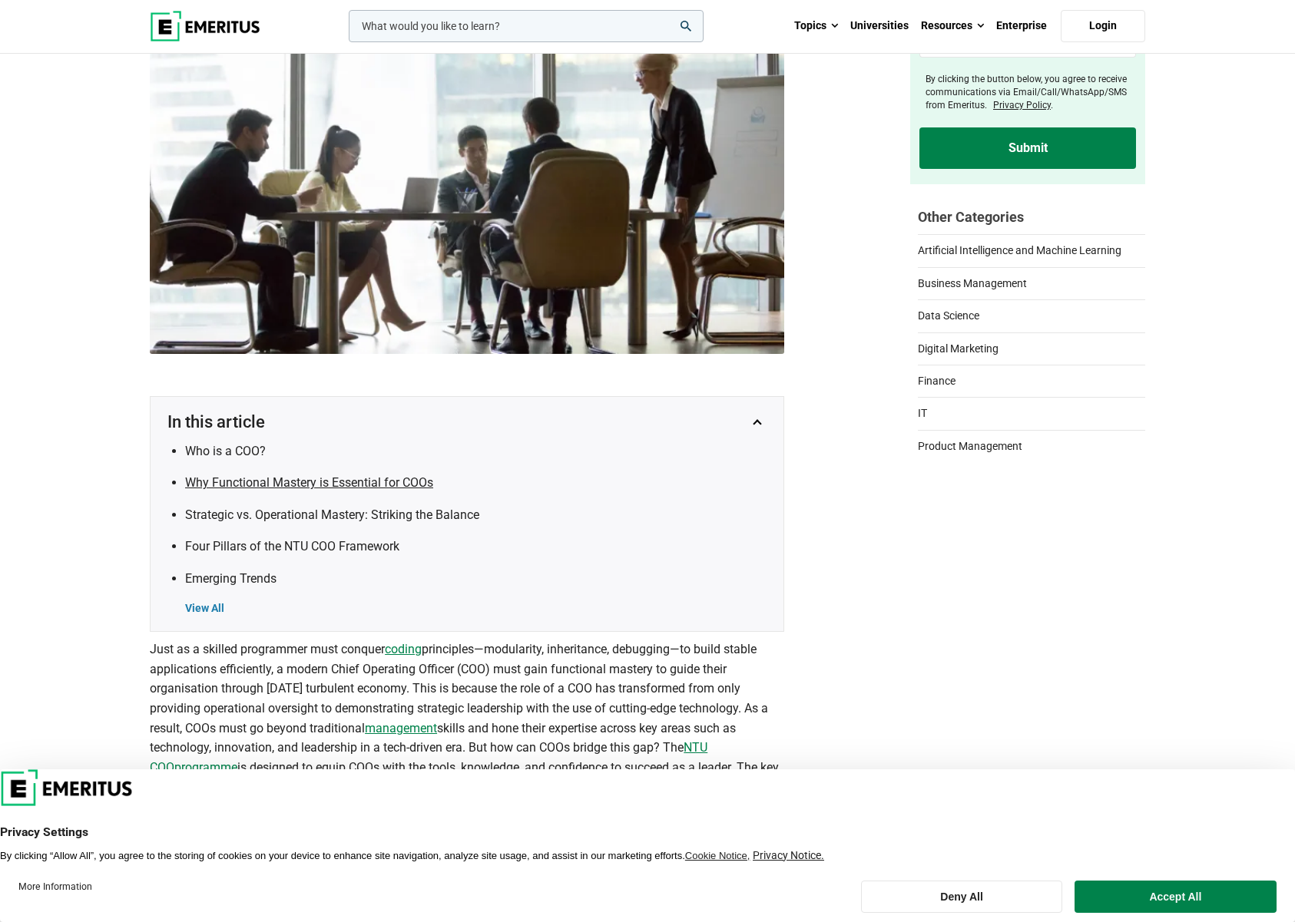 The image size is (1295, 922). Describe the element at coordinates (464, 777) in the screenshot. I see `span: is designed to equip COOs with the tools, knowledge, and confidence to succeed as a leader. The k...` at that location.